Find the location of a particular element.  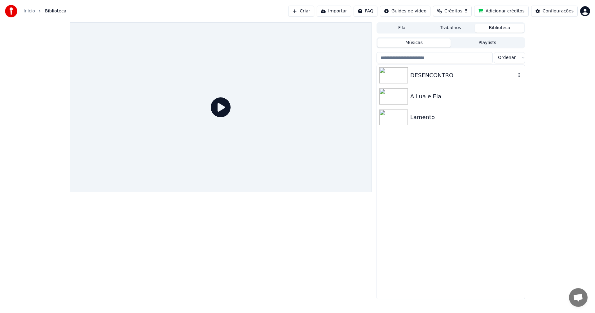

button: Adicionar créditos is located at coordinates (502, 11).